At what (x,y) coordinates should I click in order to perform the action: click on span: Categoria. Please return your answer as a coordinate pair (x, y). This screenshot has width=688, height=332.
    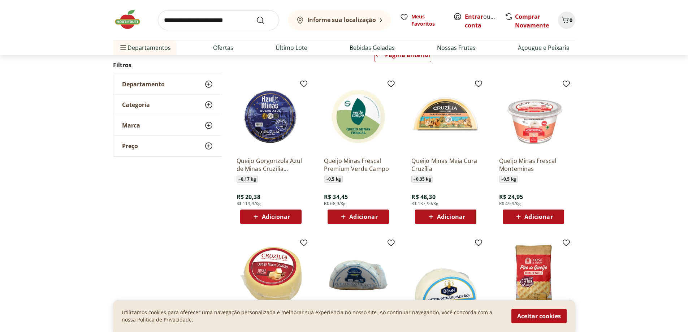
    Looking at the image, I should click on (136, 105).